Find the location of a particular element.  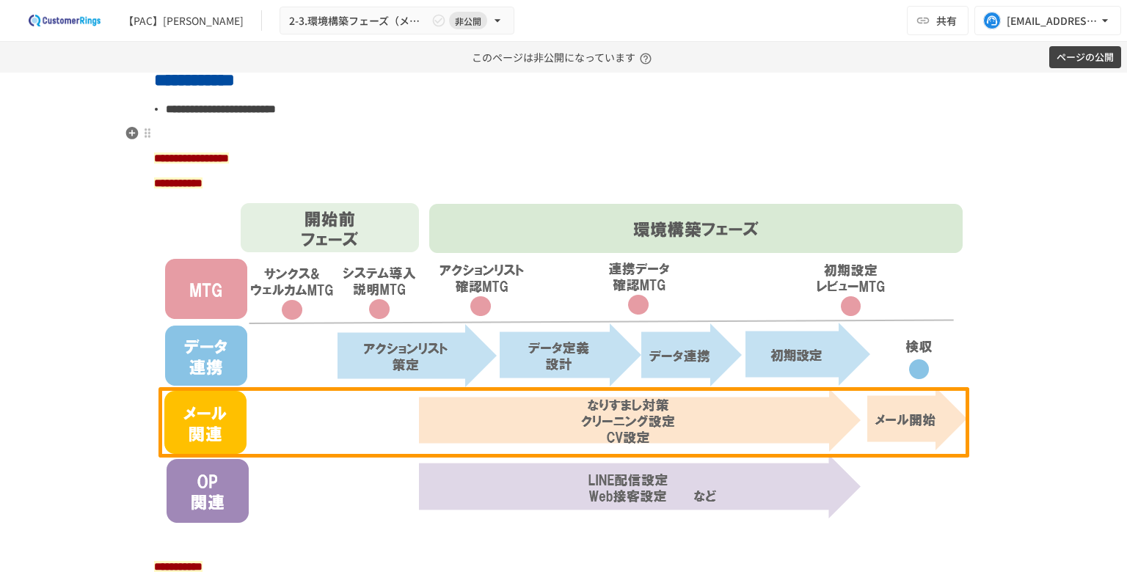

button: 共有 is located at coordinates (937, 21).